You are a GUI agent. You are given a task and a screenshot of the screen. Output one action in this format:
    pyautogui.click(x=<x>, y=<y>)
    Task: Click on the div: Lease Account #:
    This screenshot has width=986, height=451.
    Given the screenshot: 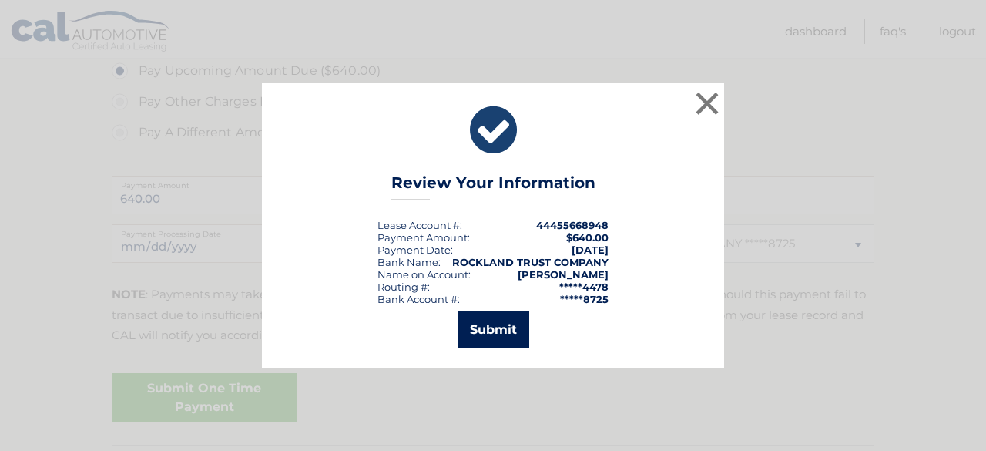 What is the action you would take?
    pyautogui.click(x=420, y=225)
    